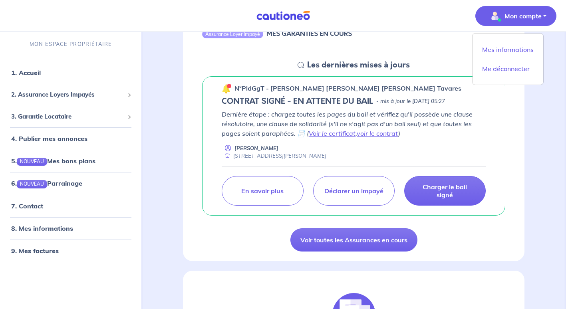 This screenshot has height=309, width=566. Describe the element at coordinates (508, 50) in the screenshot. I see `a: Mes informations` at that location.